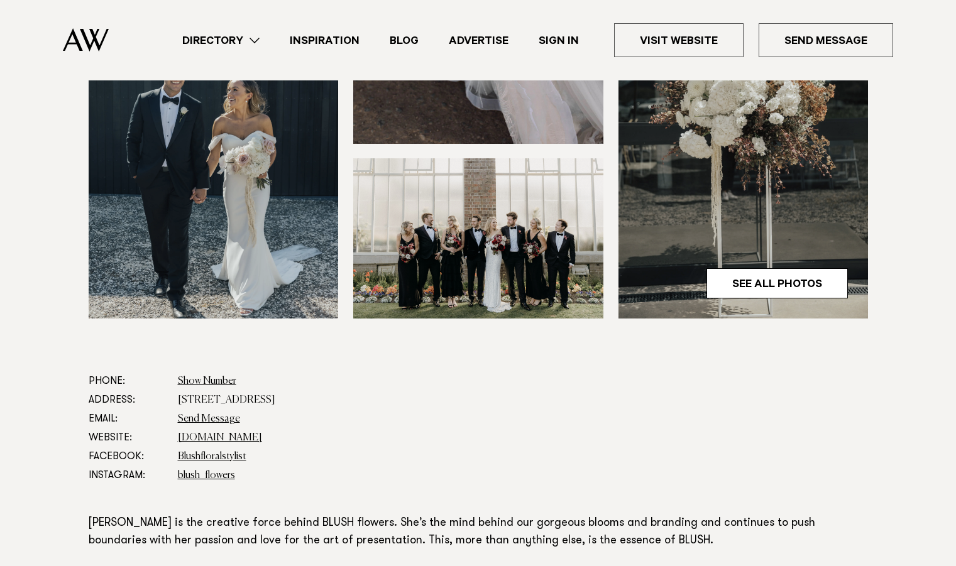 The width and height of the screenshot is (956, 566). What do you see at coordinates (128, 457) in the screenshot?
I see `dt: Facebook:` at bounding box center [128, 457].